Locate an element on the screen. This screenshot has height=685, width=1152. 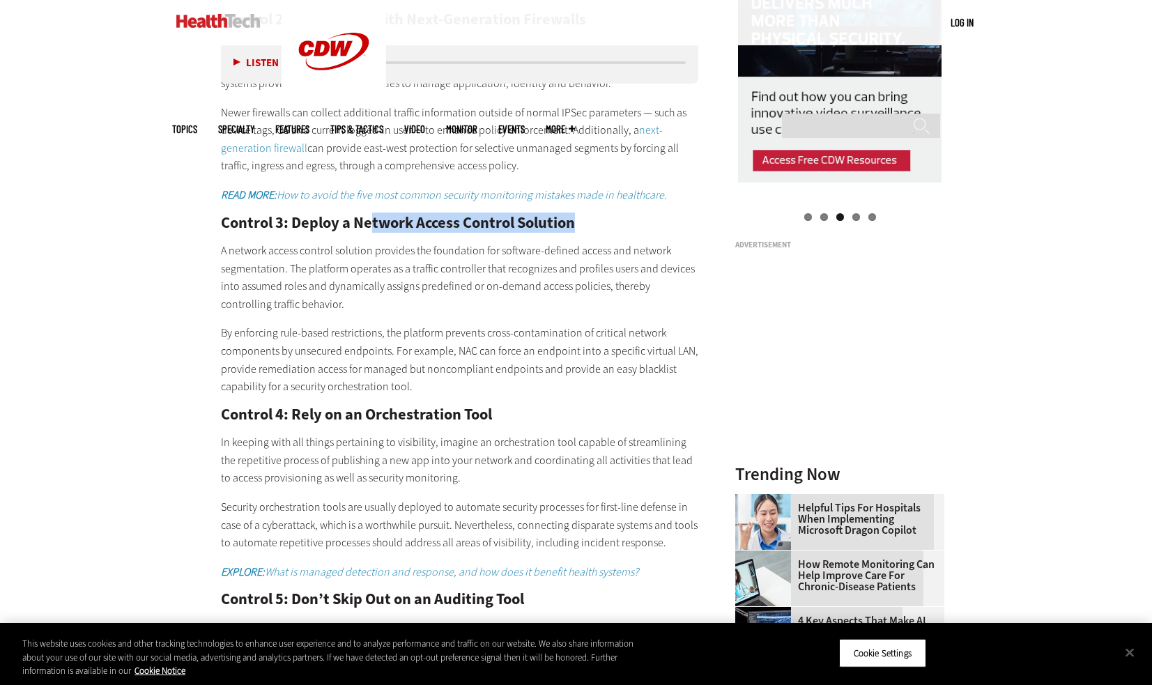
em: How to avoid the five most common security monitoring mistakes made in healthcare. is located at coordinates (444, 194).